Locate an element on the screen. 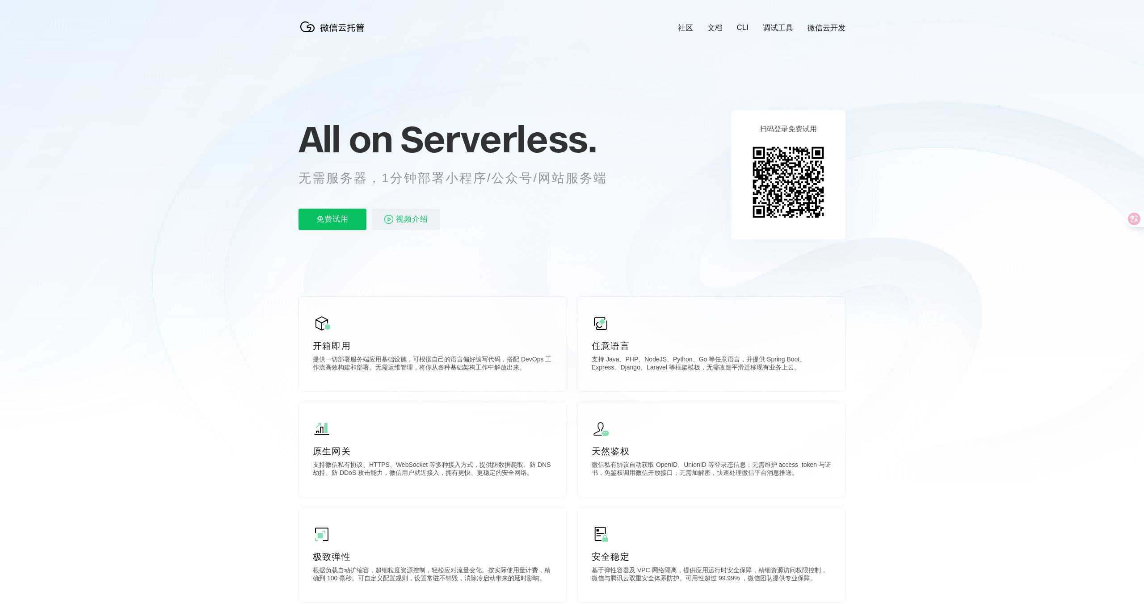 The image size is (1144, 604). p: 免费试用 is located at coordinates (333, 219).